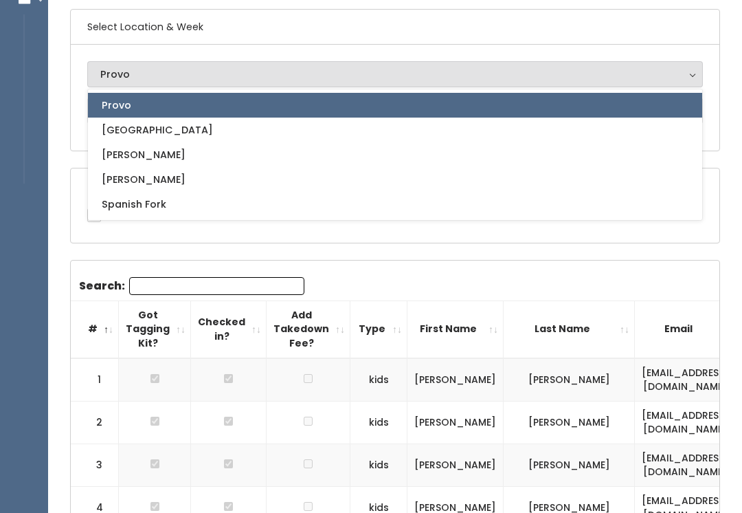 This screenshot has height=513, width=742. I want to click on th: Got Tagging Kit?: activate to sort column ascending, so click(155, 328).